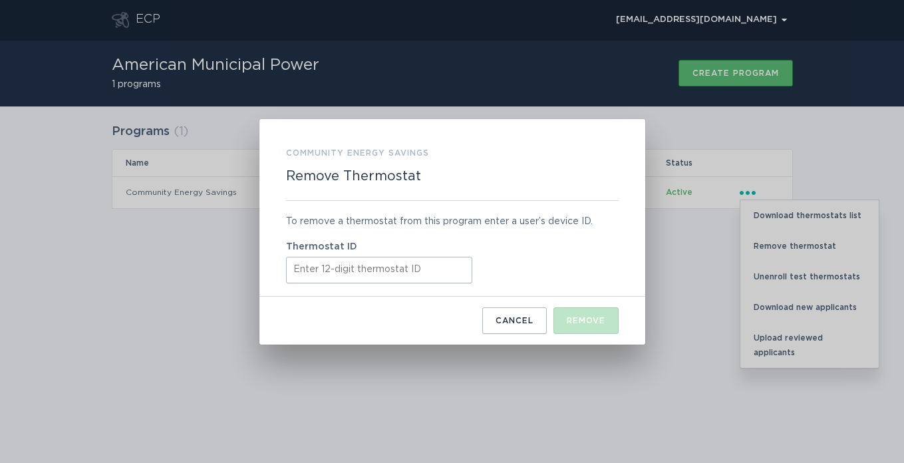 This screenshot has height=463, width=904. Describe the element at coordinates (514, 321) in the screenshot. I see `button: Cancel` at that location.